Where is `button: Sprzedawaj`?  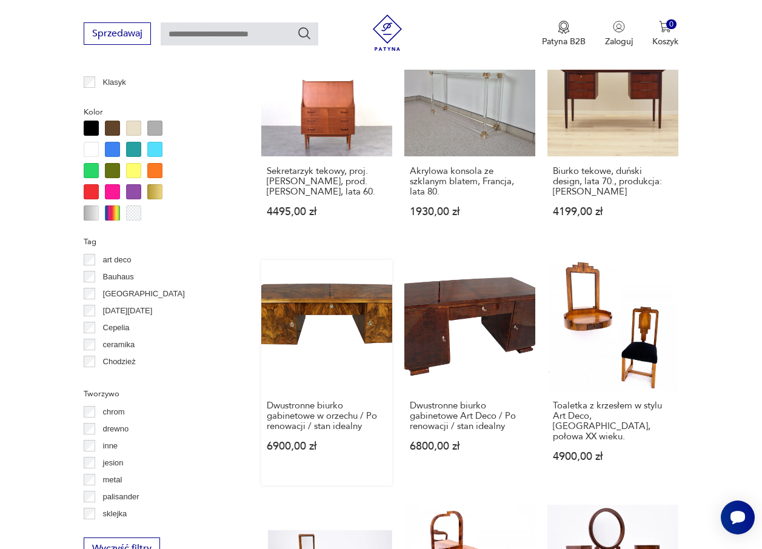 button: Sprzedawaj is located at coordinates (117, 33).